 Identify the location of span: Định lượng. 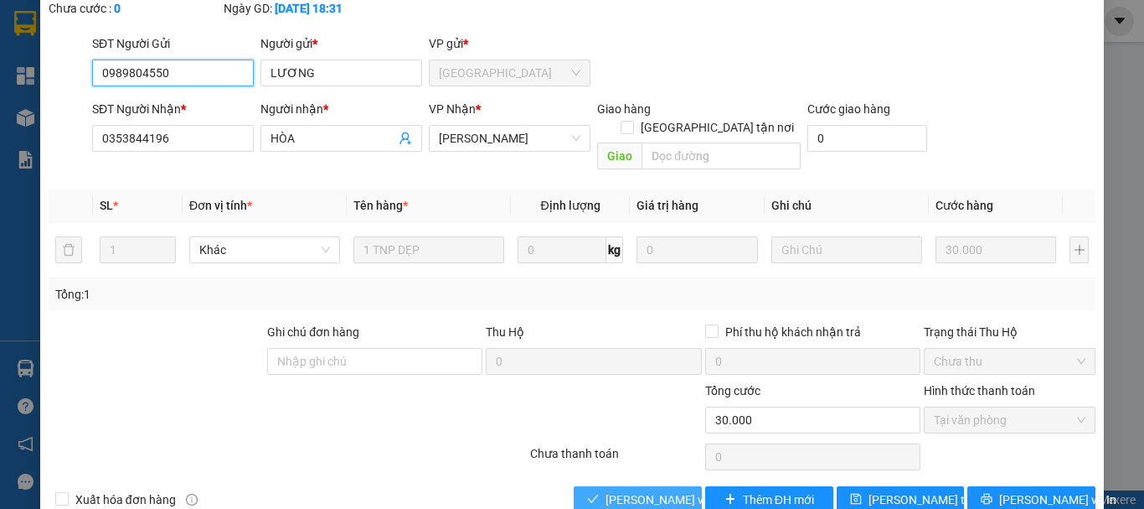
(570, 205).